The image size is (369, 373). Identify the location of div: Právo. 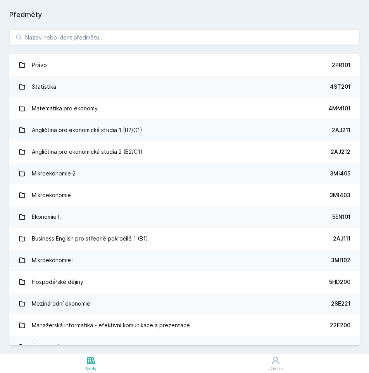
(39, 65).